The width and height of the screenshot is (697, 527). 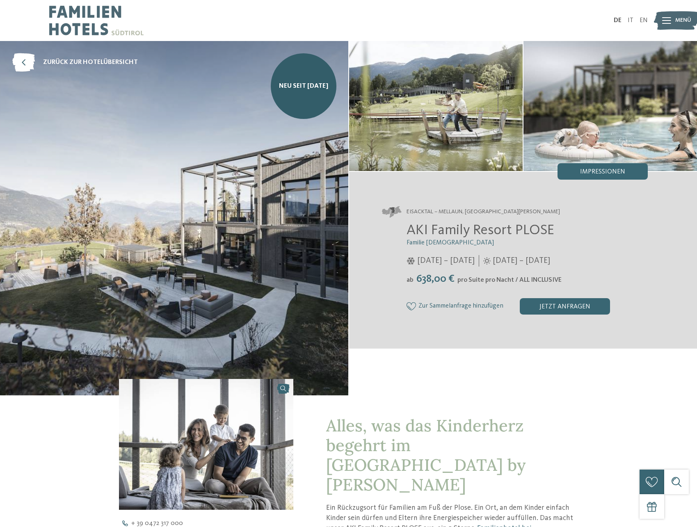 I want to click on span: Menü, so click(x=683, y=21).